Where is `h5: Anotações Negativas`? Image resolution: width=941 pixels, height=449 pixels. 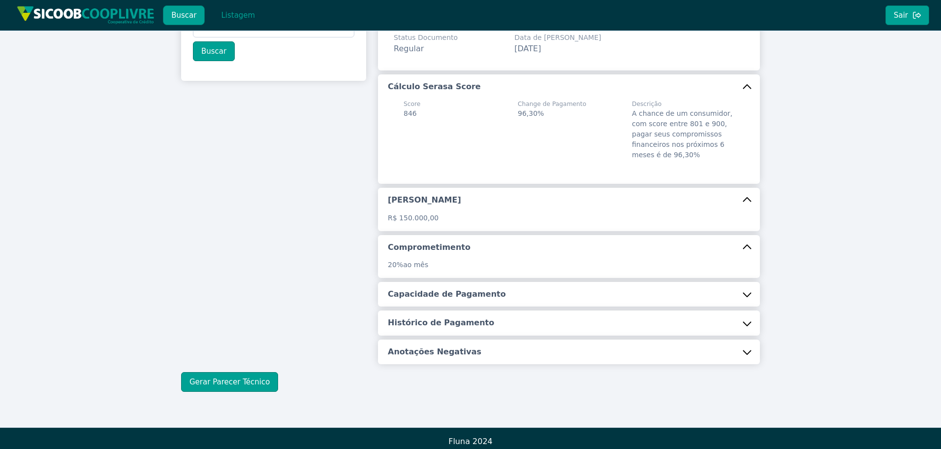
h5: Anotações Negativas is located at coordinates (435, 352).